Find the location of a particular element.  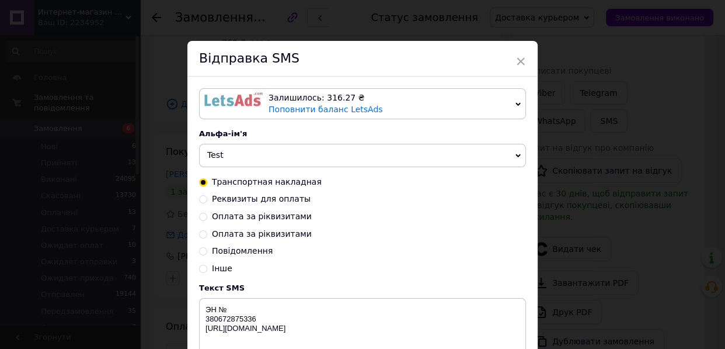

span: Повідомлення is located at coordinates (242, 251).